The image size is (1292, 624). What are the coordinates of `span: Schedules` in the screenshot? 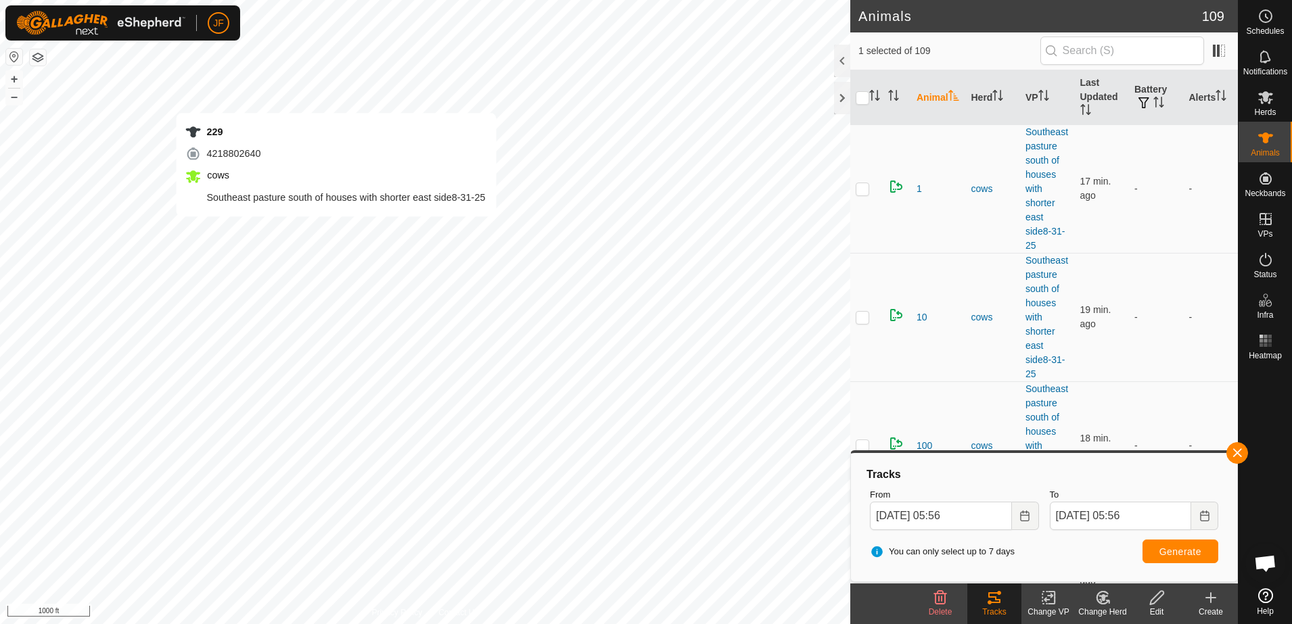 It's located at (1265, 31).